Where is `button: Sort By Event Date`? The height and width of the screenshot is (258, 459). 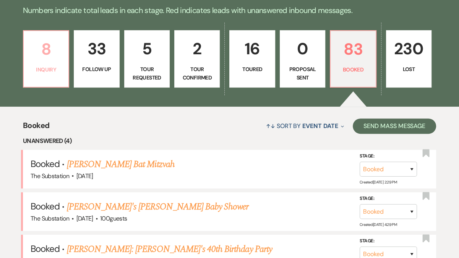
button: Sort By Event Date is located at coordinates (305, 126).